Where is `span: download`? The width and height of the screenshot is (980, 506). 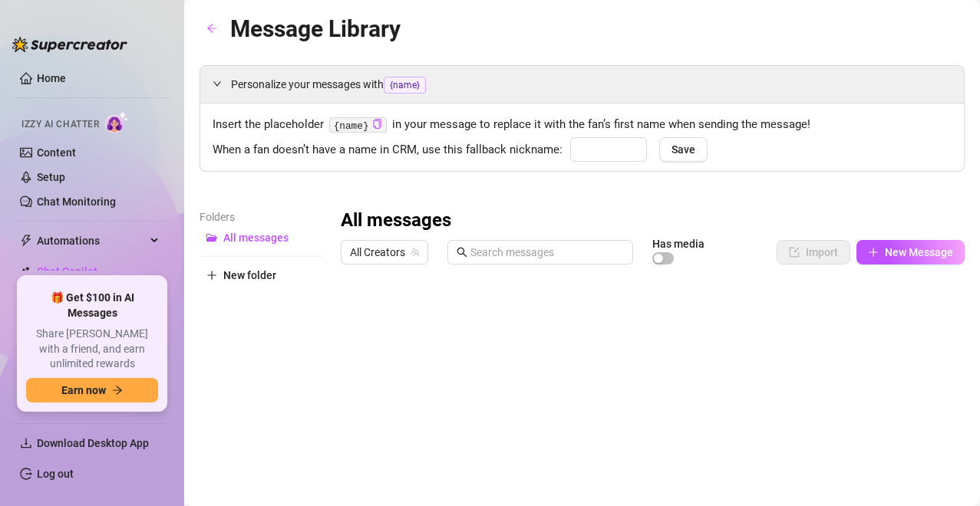 span: download is located at coordinates (26, 443).